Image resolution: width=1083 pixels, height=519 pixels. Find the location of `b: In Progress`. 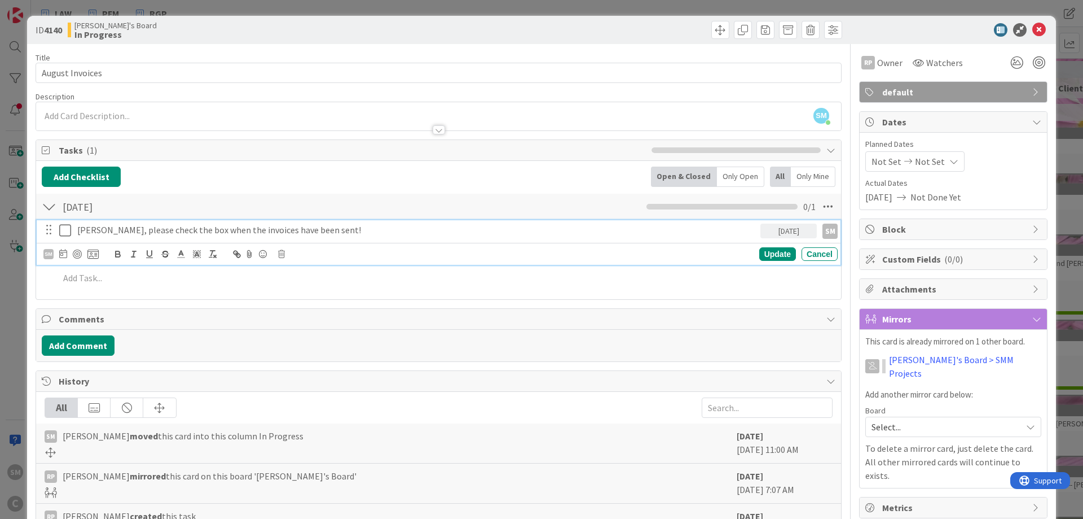

b: In Progress is located at coordinates (116, 34).